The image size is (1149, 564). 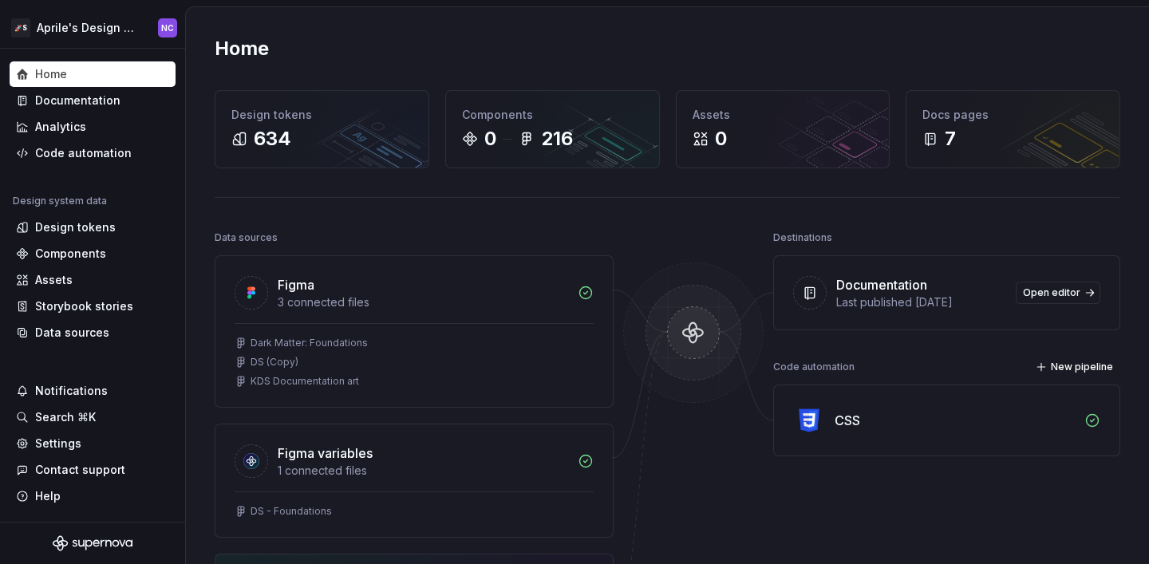 I want to click on svg: Supernova Logo, so click(x=93, y=543).